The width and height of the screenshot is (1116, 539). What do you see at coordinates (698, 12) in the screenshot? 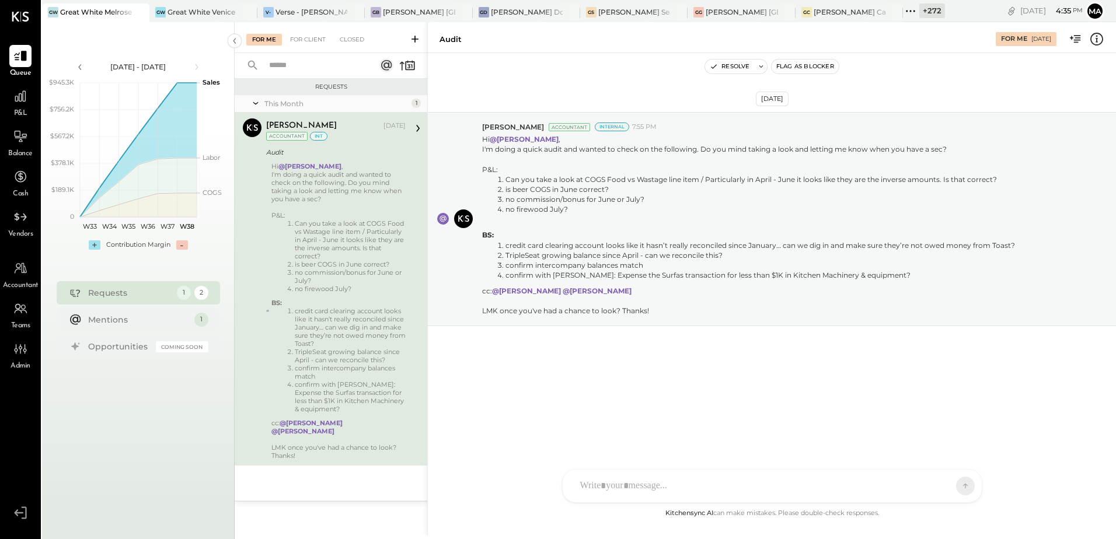
I see `div: GG` at bounding box center [698, 12].